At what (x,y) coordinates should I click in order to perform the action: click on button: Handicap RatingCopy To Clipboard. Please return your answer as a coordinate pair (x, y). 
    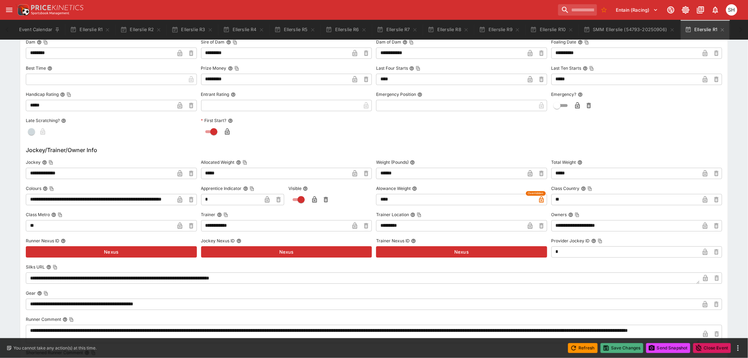
    Looking at the image, I should click on (63, 94).